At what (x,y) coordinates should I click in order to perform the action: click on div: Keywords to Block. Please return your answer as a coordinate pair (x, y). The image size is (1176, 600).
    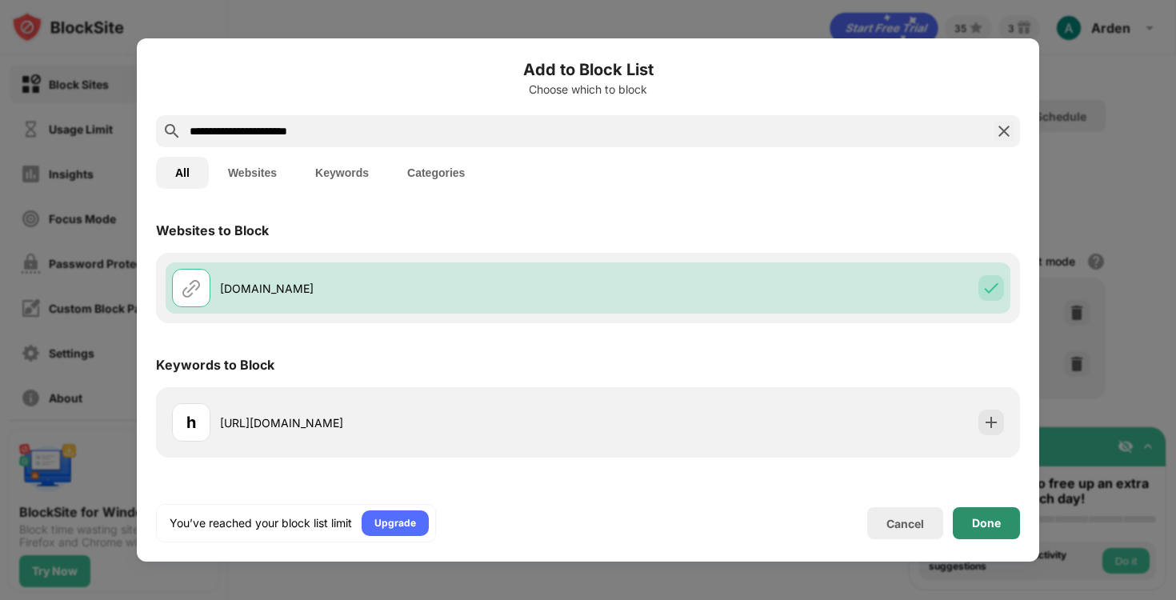
    Looking at the image, I should click on (215, 365).